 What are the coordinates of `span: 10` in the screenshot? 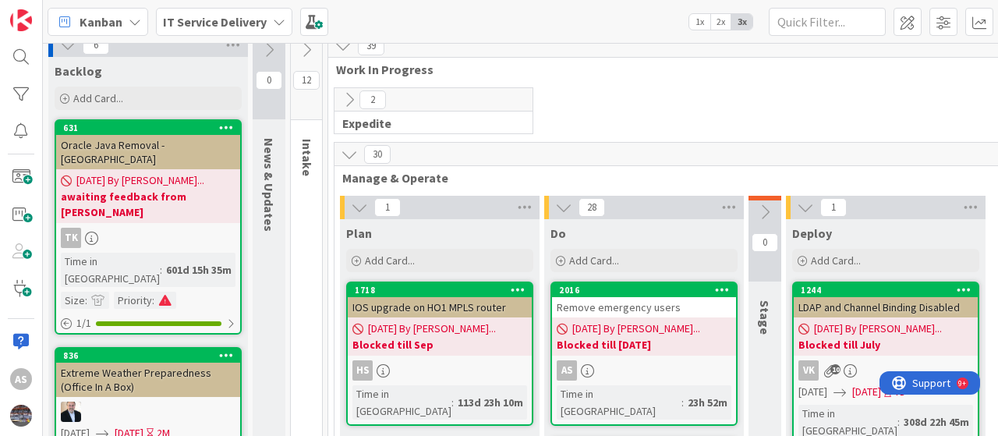 It's located at (835, 369).